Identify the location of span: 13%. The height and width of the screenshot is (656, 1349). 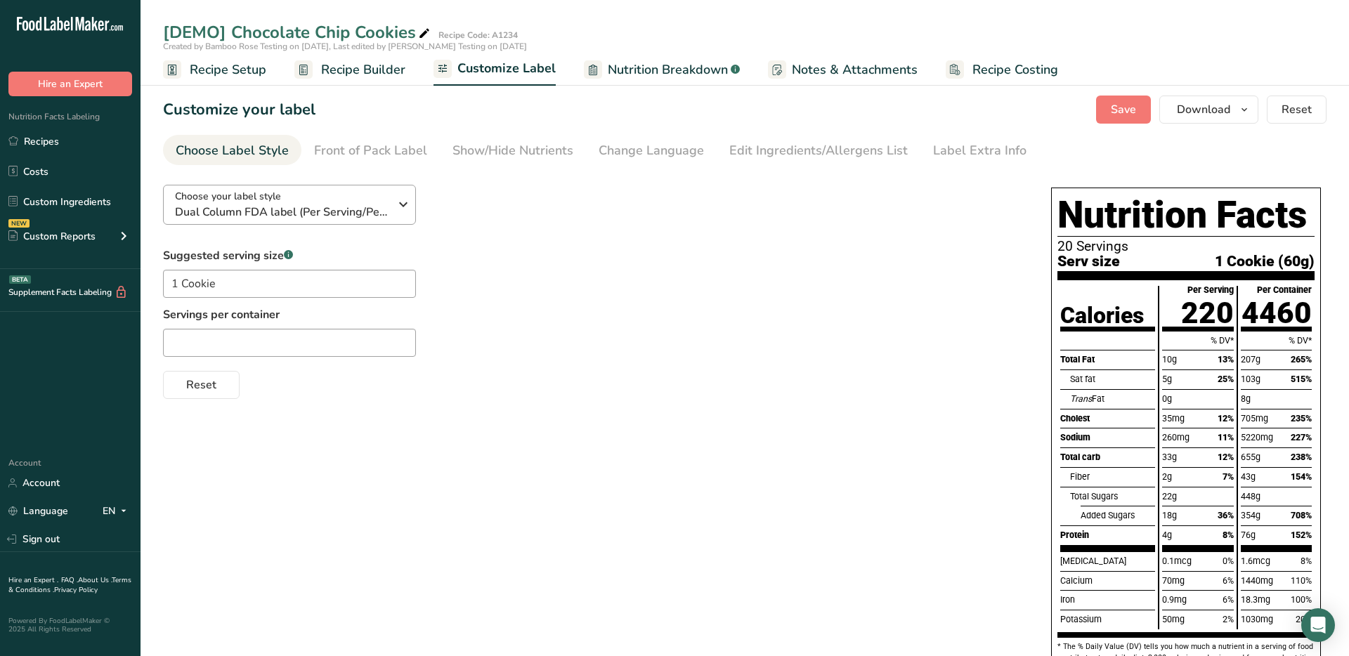
(1225, 359).